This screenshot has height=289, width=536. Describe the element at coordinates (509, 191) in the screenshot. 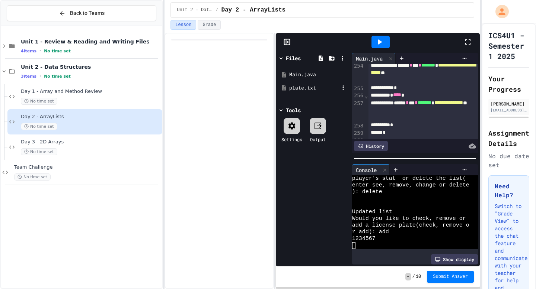

I see `h3: Need Help?` at that location.